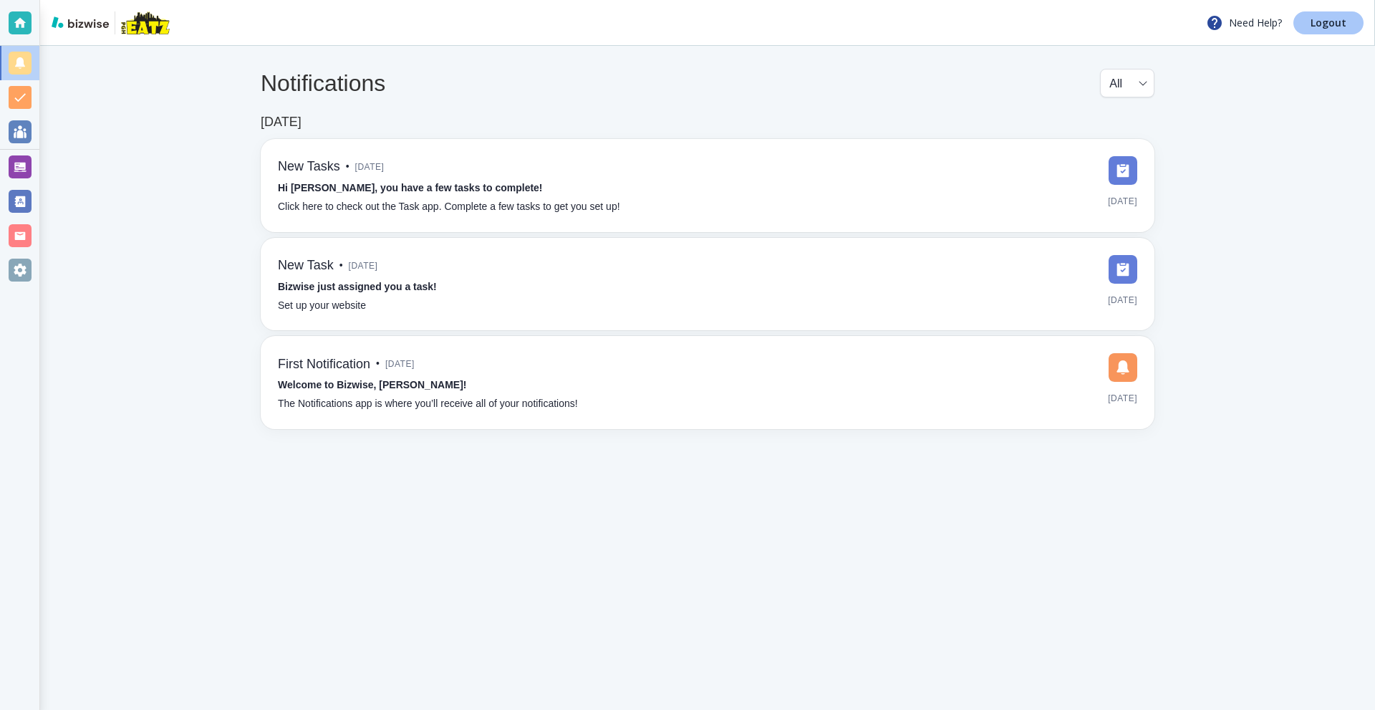 This screenshot has width=1375, height=710. I want to click on h6: New Tasks, so click(309, 167).